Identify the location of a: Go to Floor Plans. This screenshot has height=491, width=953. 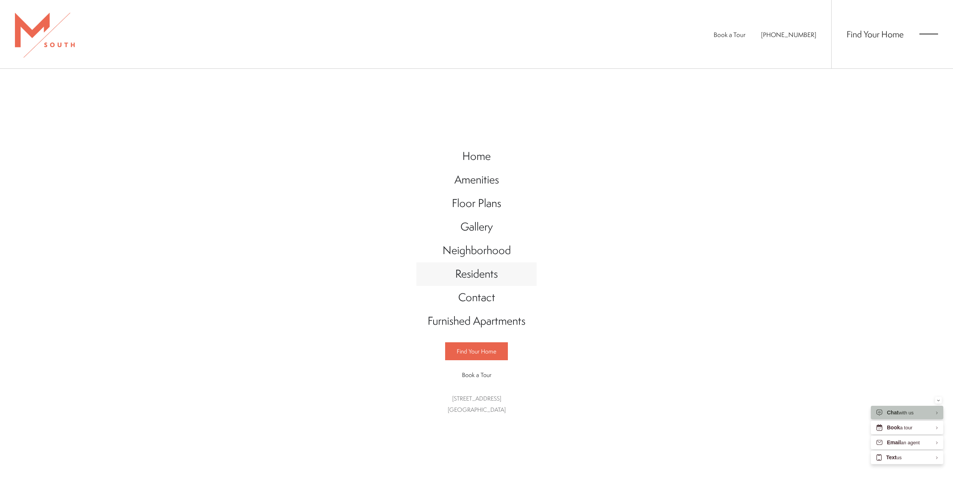
(477, 203).